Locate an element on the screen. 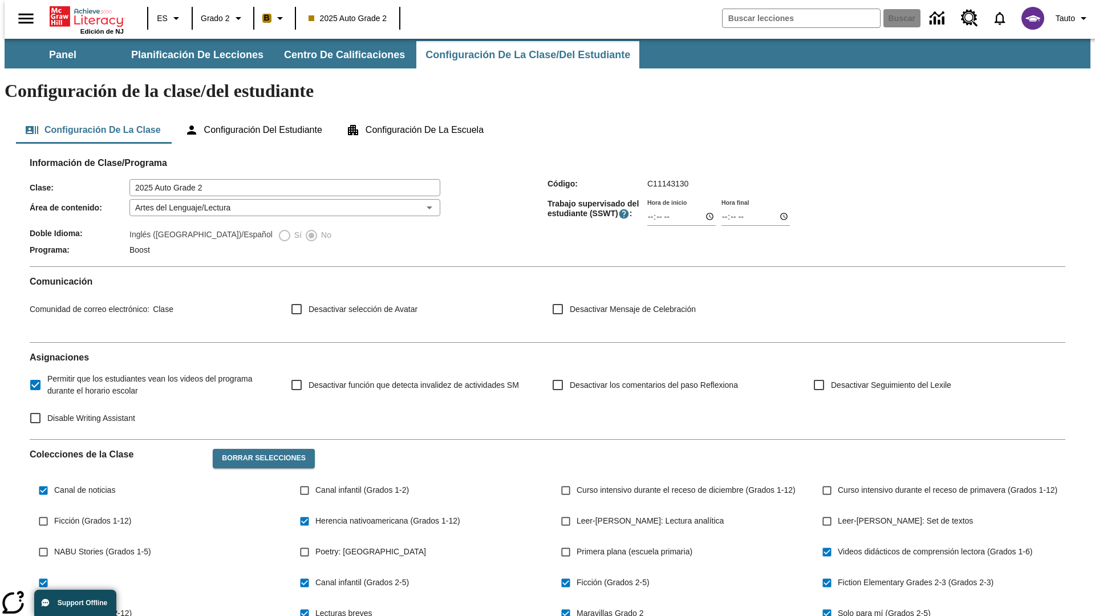 The image size is (1095, 616). button: Configuración de la escuela is located at coordinates (415, 130).